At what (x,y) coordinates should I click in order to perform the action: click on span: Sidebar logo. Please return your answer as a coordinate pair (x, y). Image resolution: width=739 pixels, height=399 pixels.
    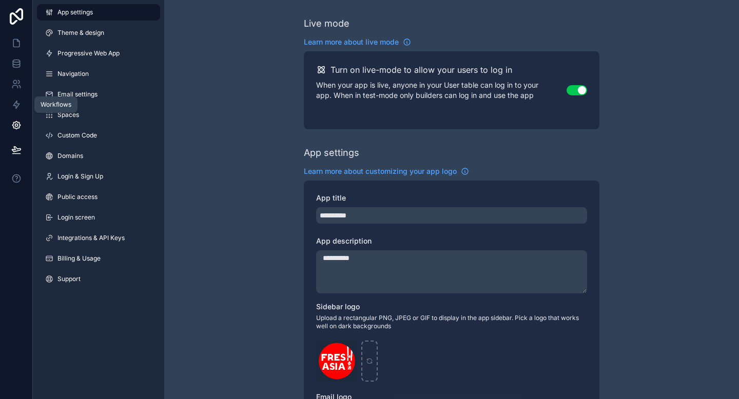
    Looking at the image, I should click on (338, 307).